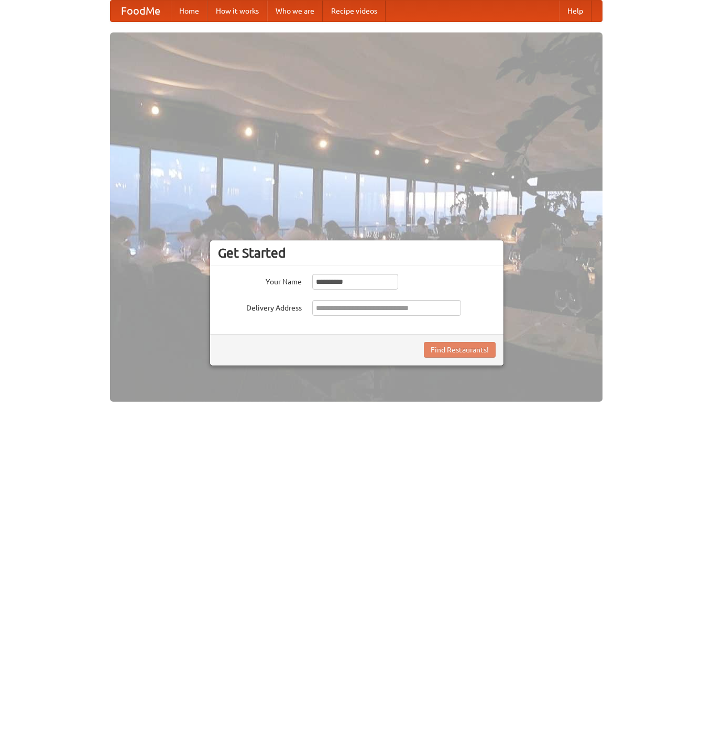 Image resolution: width=712 pixels, height=741 pixels. What do you see at coordinates (260, 280) in the screenshot?
I see `label: Your Name` at bounding box center [260, 280].